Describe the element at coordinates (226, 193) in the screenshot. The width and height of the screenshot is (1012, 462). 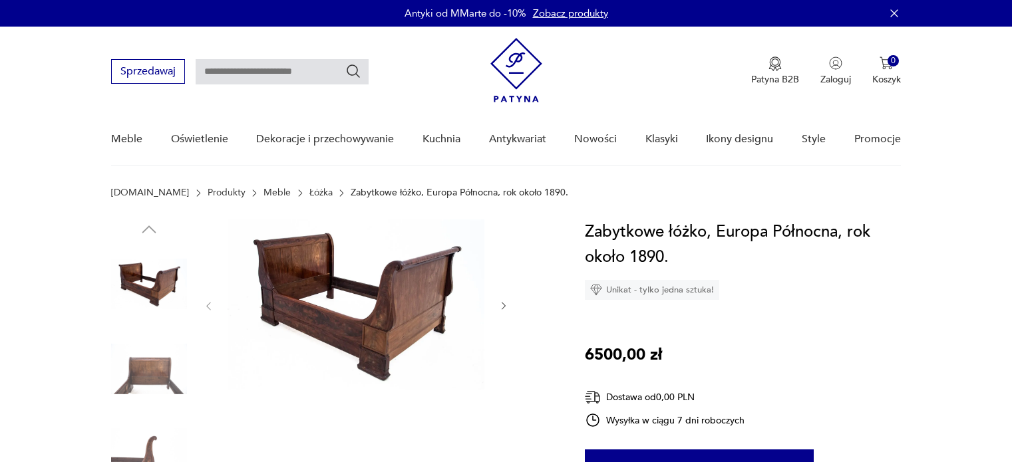
I see `a: Produkty` at that location.